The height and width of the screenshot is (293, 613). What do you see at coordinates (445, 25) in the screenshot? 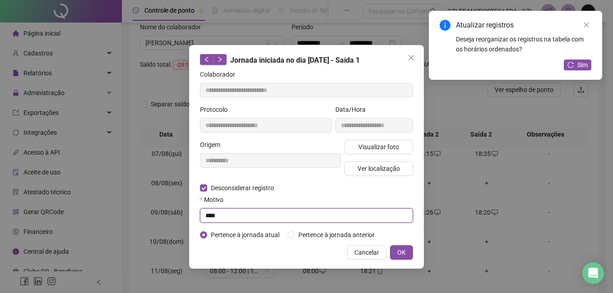
I see `span: info-circle` at bounding box center [445, 25].